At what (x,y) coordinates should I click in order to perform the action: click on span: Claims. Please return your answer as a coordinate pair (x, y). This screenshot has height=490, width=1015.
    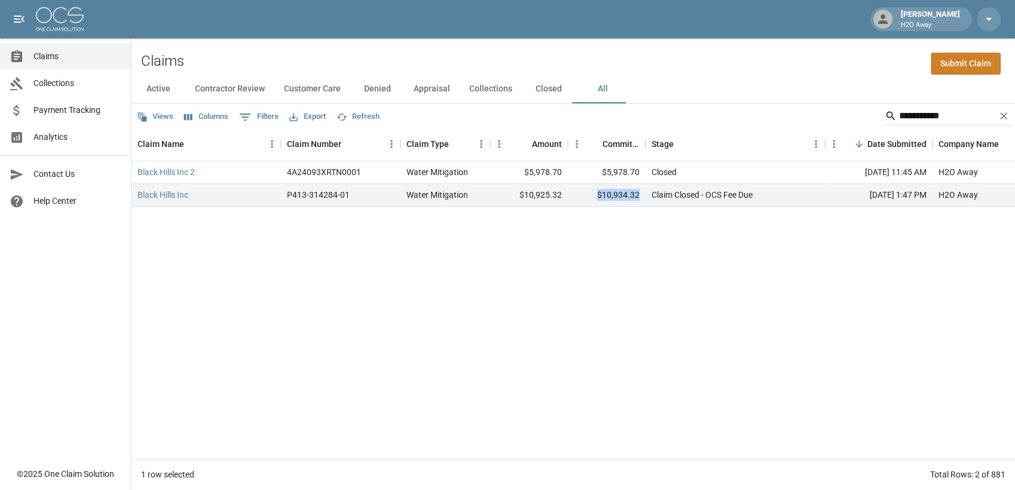
    Looking at the image, I should click on (77, 56).